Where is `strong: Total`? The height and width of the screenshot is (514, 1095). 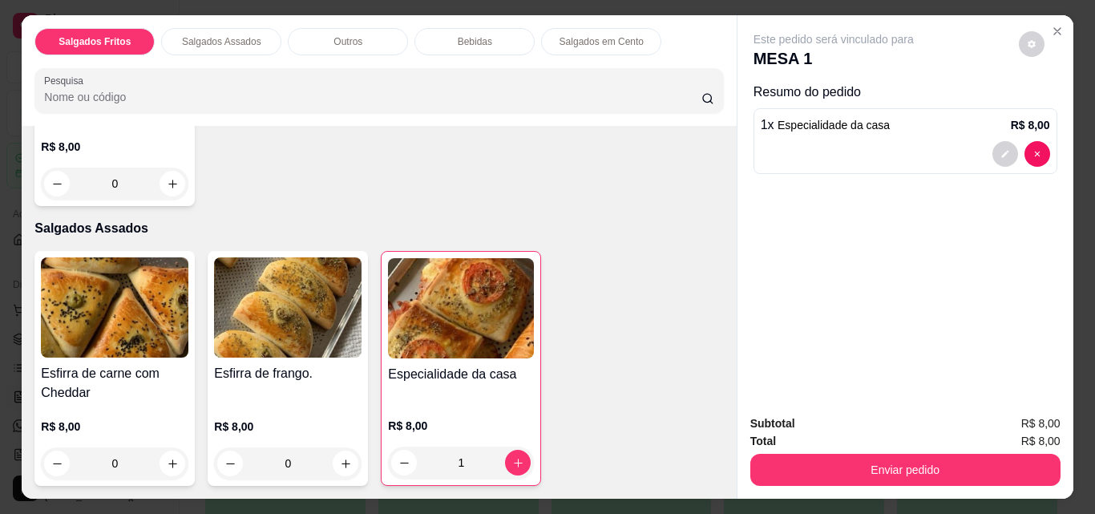 strong: Total is located at coordinates (763, 441).